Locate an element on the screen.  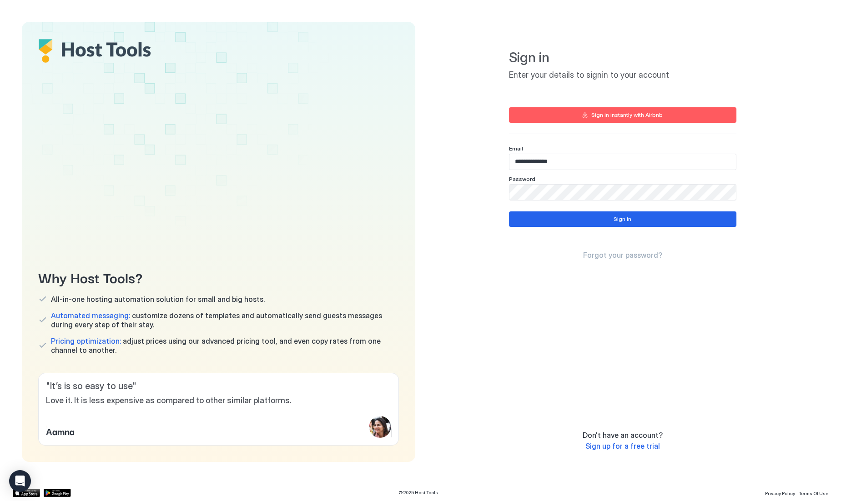
span: Password is located at coordinates (522, 179).